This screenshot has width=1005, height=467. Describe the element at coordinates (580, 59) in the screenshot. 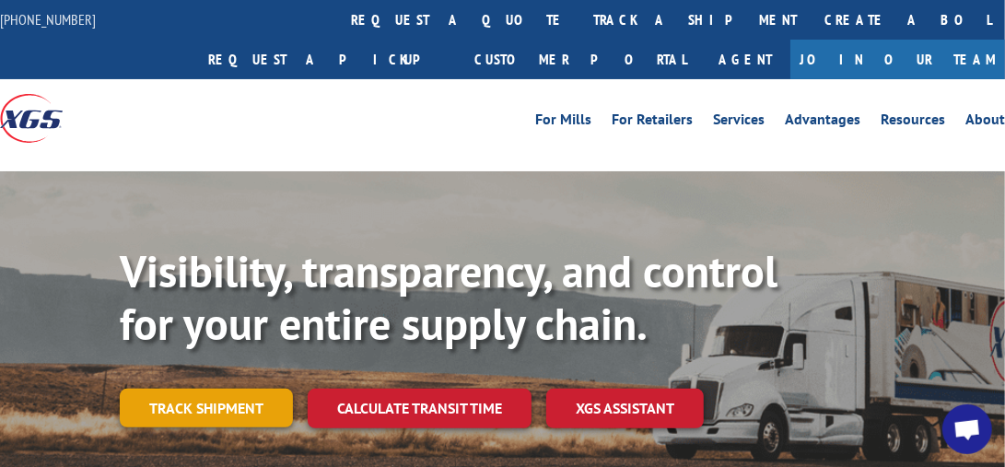

I see `a: Customer Portal` at that location.